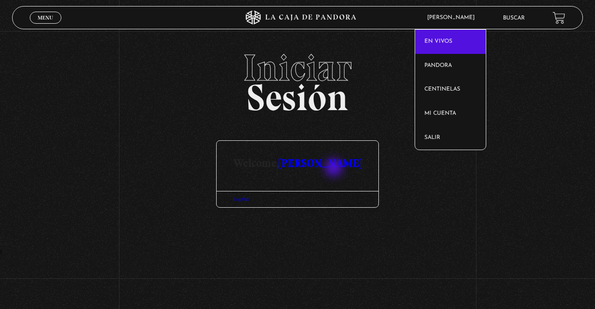 The height and width of the screenshot is (309, 595). Describe the element at coordinates (45, 18) in the screenshot. I see `span: Menu` at that location.